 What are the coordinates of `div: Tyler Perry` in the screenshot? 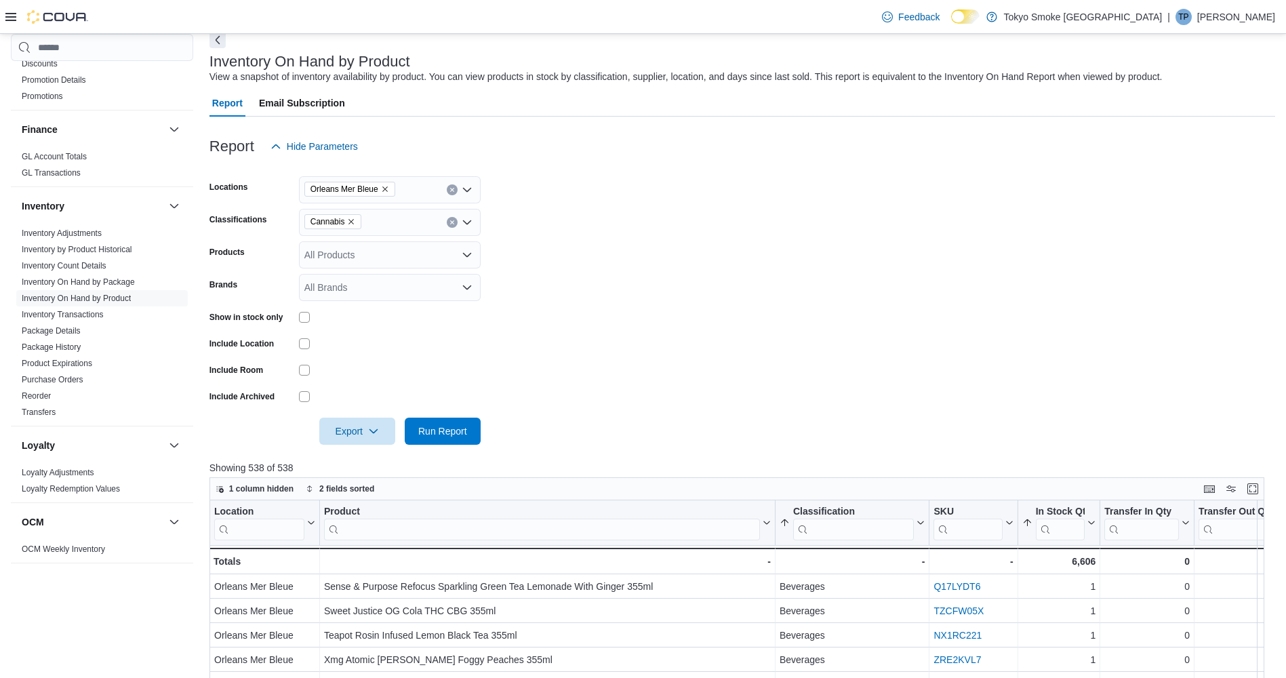 It's located at (1184, 17).